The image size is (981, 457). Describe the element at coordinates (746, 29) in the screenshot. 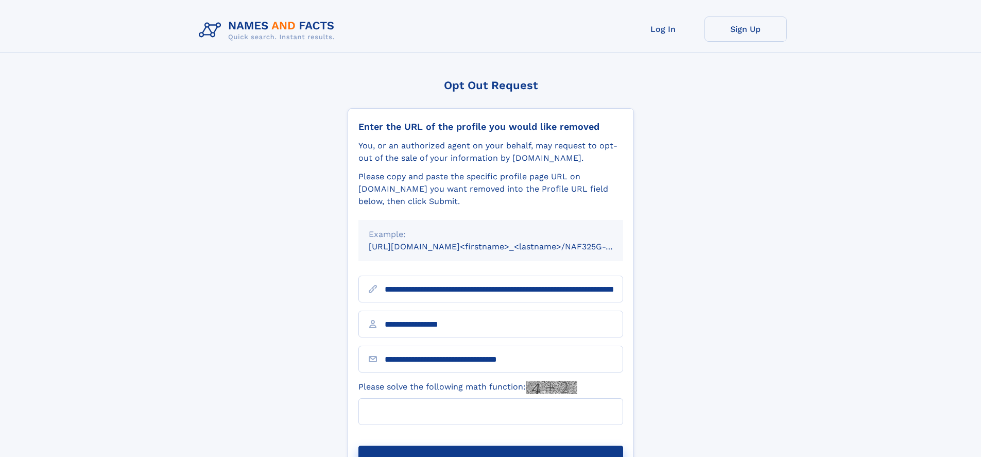

I see `a: Sign Up` at that location.